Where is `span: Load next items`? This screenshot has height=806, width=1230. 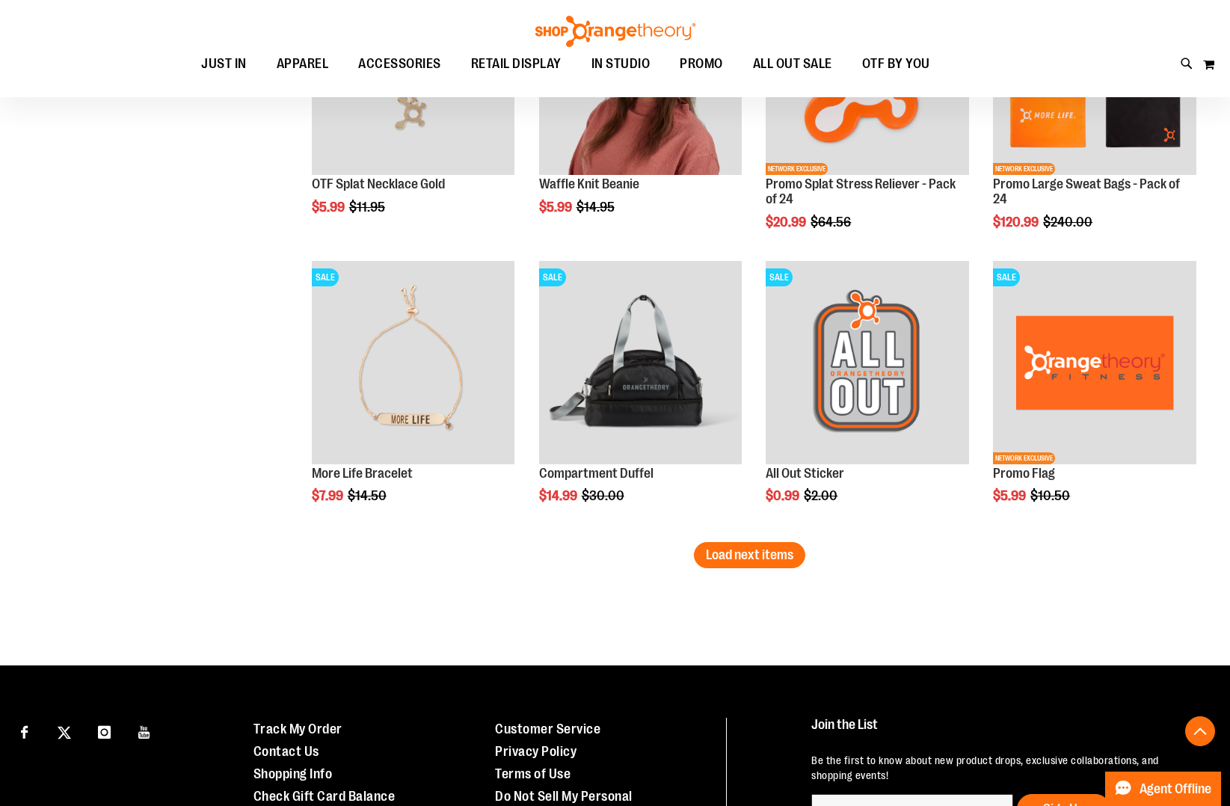
span: Load next items is located at coordinates (749, 555).